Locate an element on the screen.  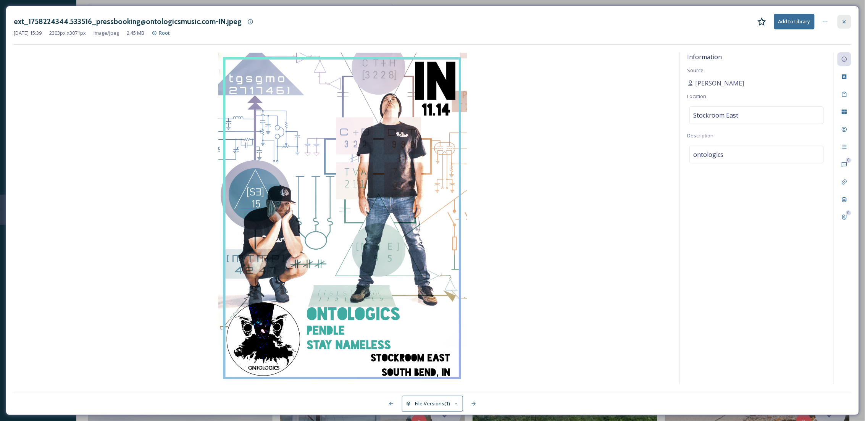
span: Information is located at coordinates (705, 57).